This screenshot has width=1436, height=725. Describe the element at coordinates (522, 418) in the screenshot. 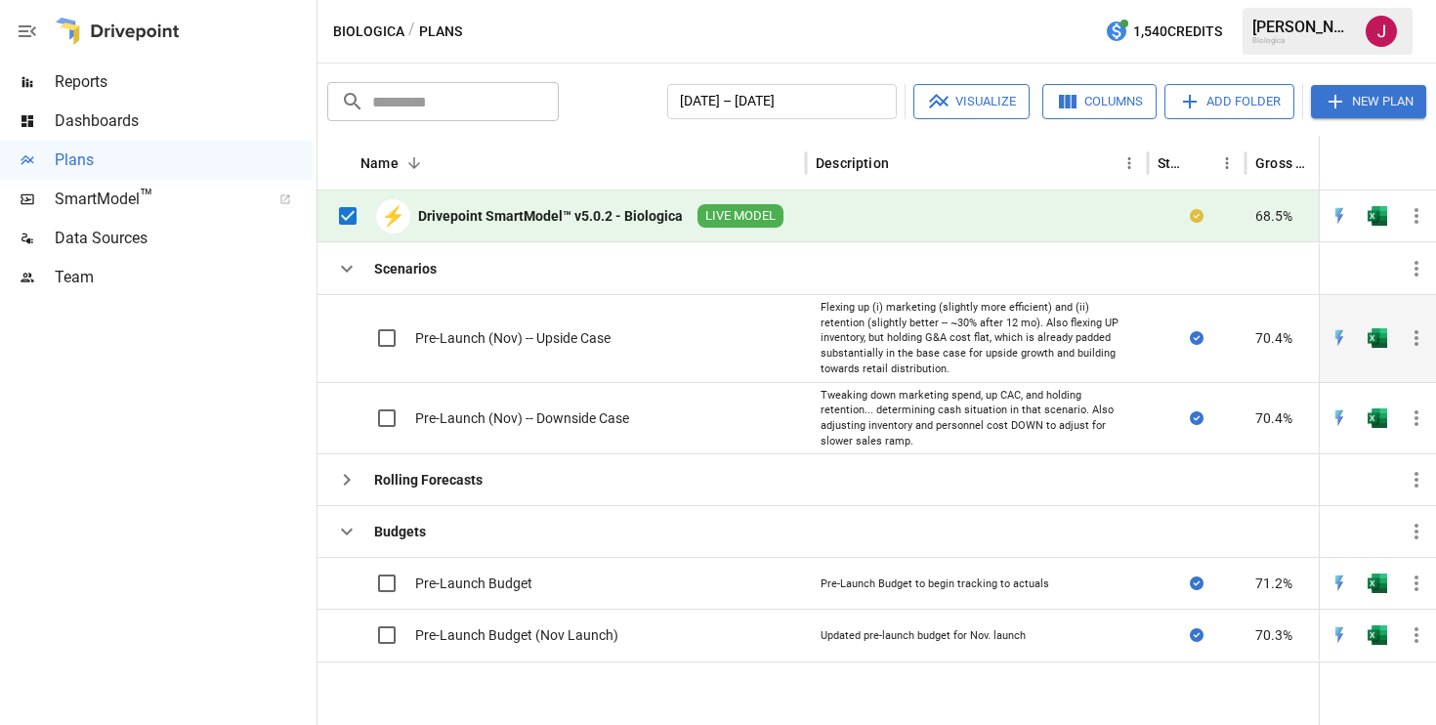

I see `div: Pre-Launch (Nov) -- Downside Case` at that location.